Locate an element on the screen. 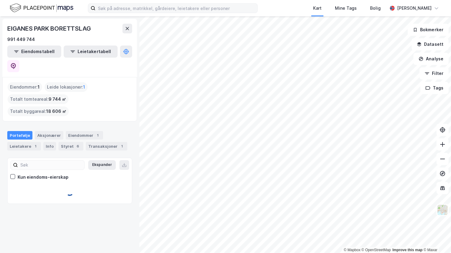 The height and width of the screenshot is (253, 451). button: Analyse is located at coordinates (431, 59).